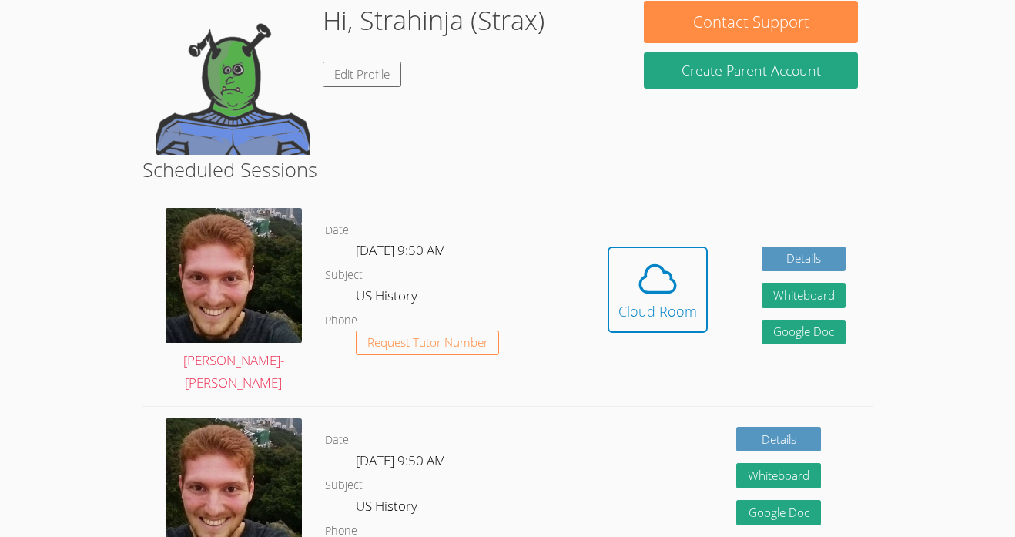 Image resolution: width=1015 pixels, height=537 pixels. What do you see at coordinates (362, 74) in the screenshot?
I see `a: Edit Profile` at bounding box center [362, 74].